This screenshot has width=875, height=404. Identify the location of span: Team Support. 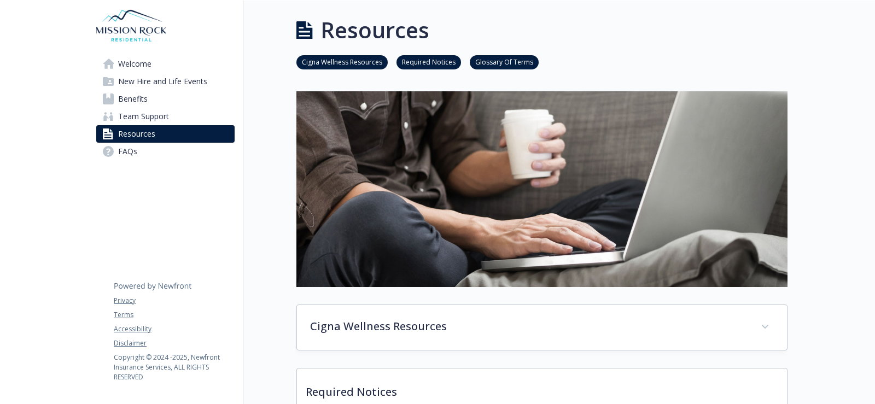
(143, 117).